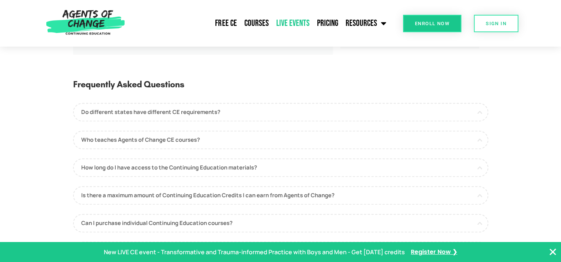  Describe the element at coordinates (496, 23) in the screenshot. I see `span: SIGN IN` at that location.